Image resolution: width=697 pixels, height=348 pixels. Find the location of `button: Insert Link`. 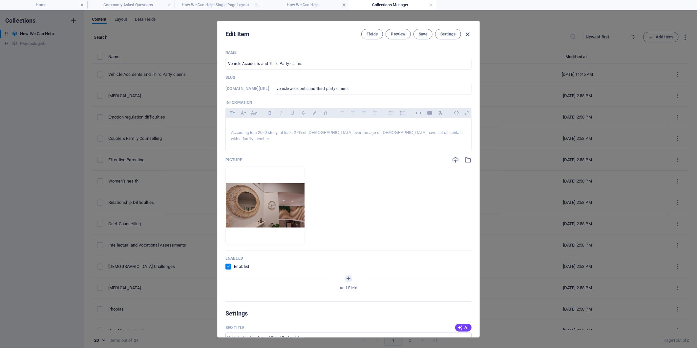

button: Insert Link is located at coordinates (418, 113).